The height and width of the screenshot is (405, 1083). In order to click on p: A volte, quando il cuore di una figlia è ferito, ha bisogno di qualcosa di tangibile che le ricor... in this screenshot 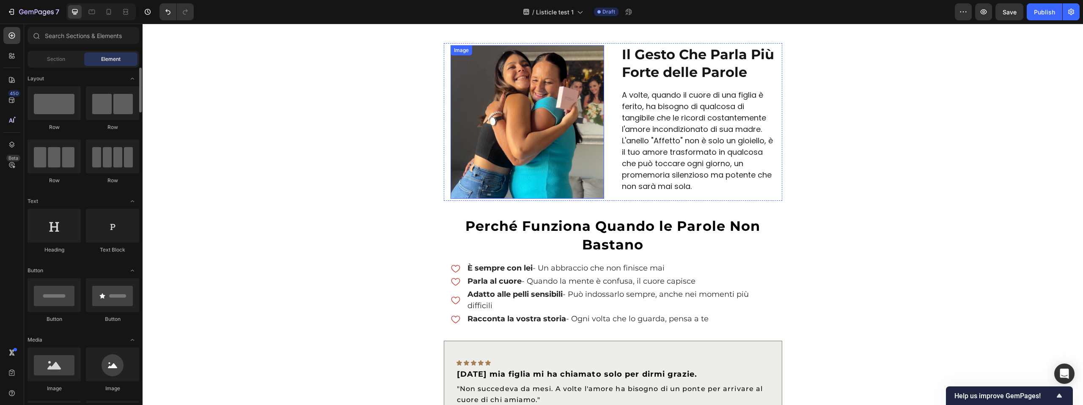, I will do `click(555, 88)`.